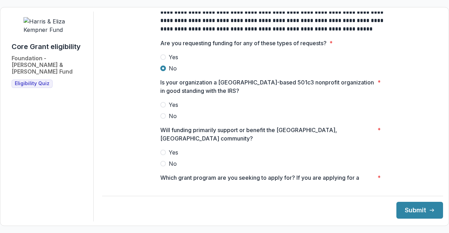 This screenshot has height=233, width=449. I want to click on button: Submit, so click(419, 210).